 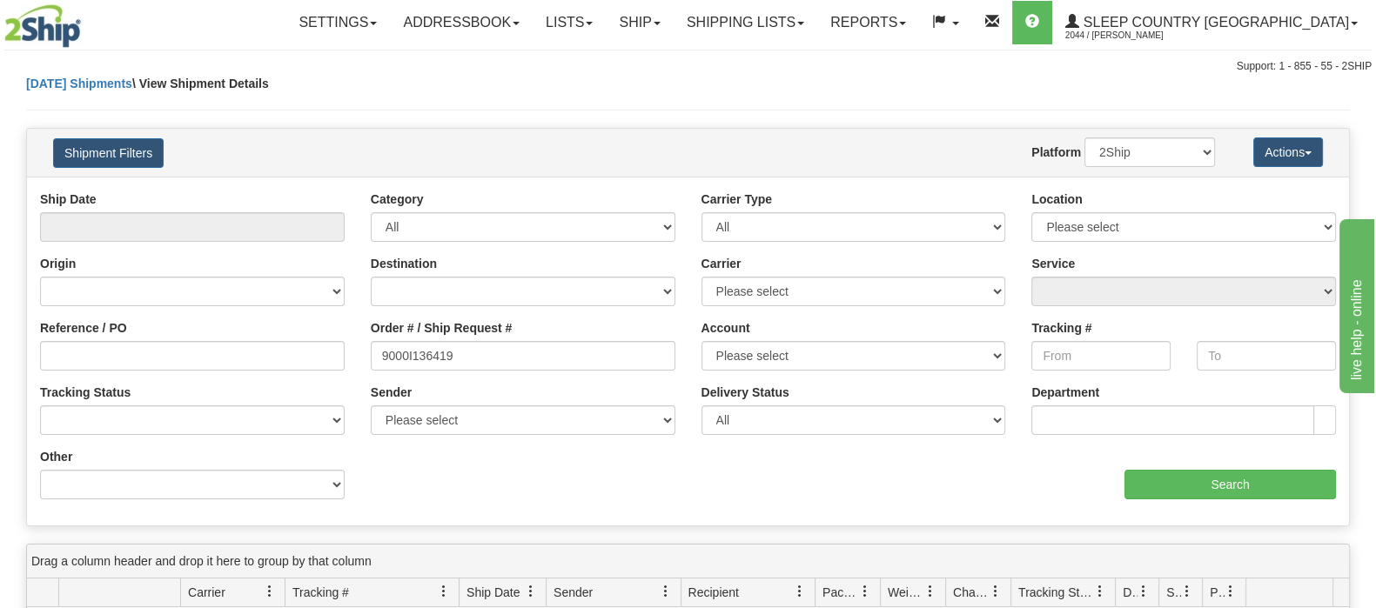 I want to click on input: To, so click(x=1267, y=356).